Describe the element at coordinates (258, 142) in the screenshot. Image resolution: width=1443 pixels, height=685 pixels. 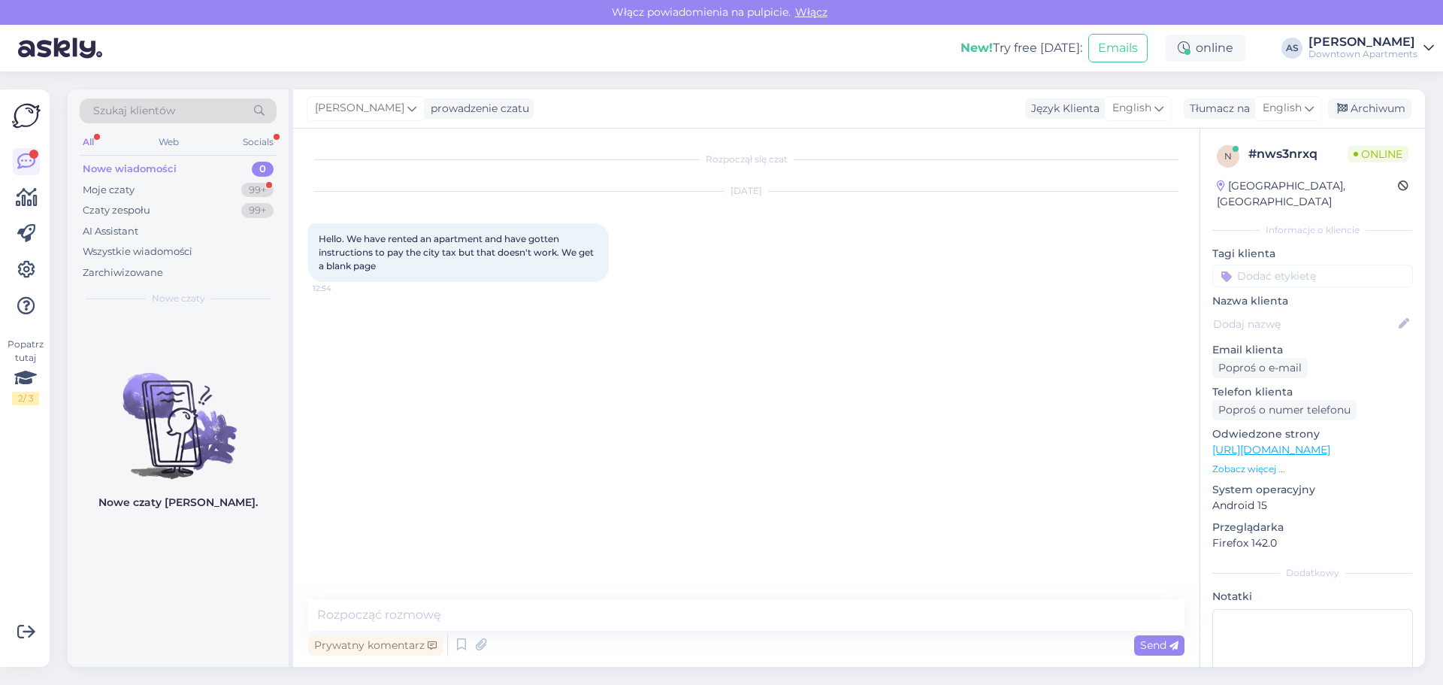
I see `div: Socials` at that location.